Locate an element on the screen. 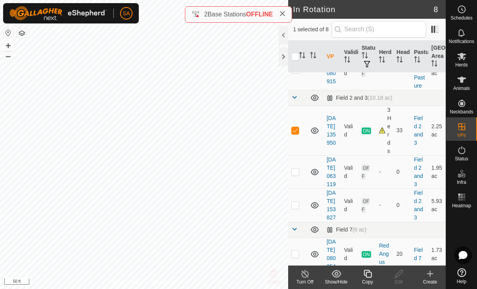 The width and height of the screenshot is (477, 289). span: Neckbands is located at coordinates (462, 112).